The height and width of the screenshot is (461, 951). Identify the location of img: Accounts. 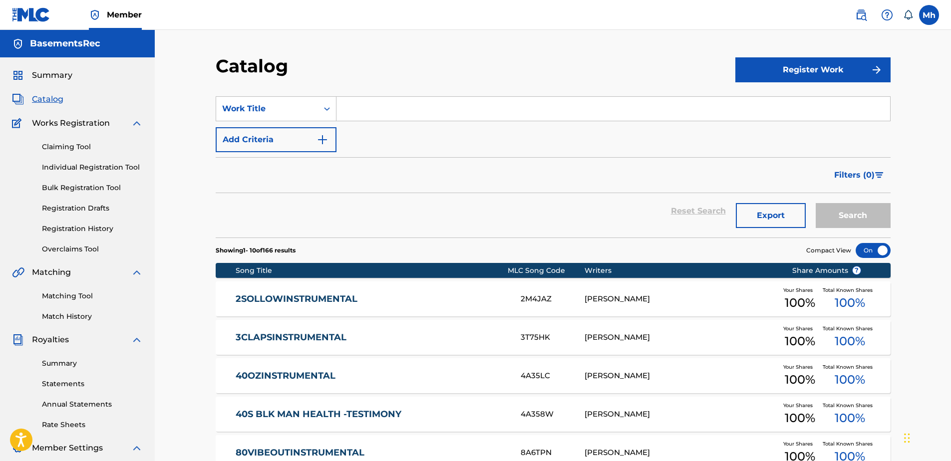
(18, 44).